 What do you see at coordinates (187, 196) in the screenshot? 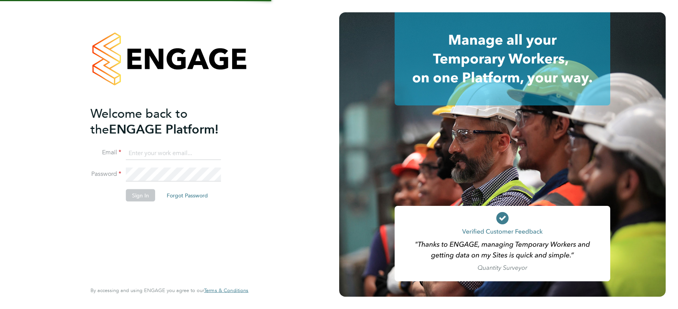
I see `button: Forgot Password` at bounding box center [187, 196].